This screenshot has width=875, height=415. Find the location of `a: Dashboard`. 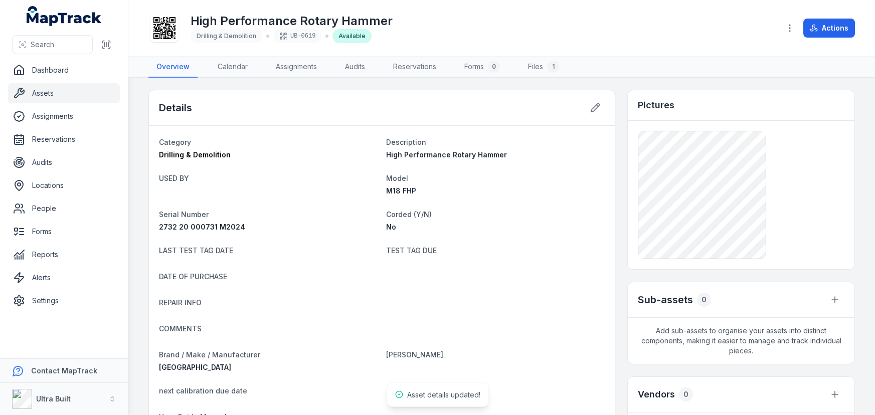

a: Dashboard is located at coordinates (64, 70).